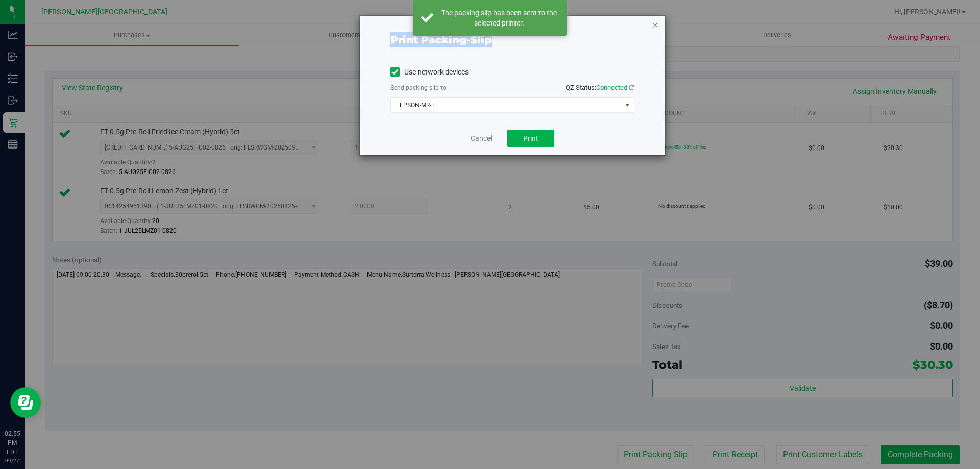  Describe the element at coordinates (600, 87) in the screenshot. I see `span: QZ Status:` at that location.